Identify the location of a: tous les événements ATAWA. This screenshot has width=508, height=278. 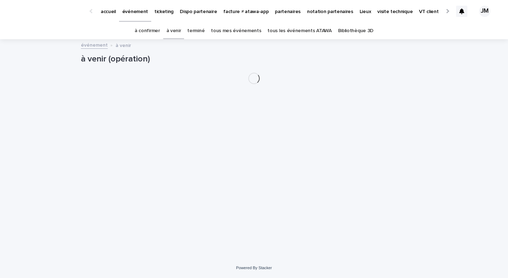
(299, 31).